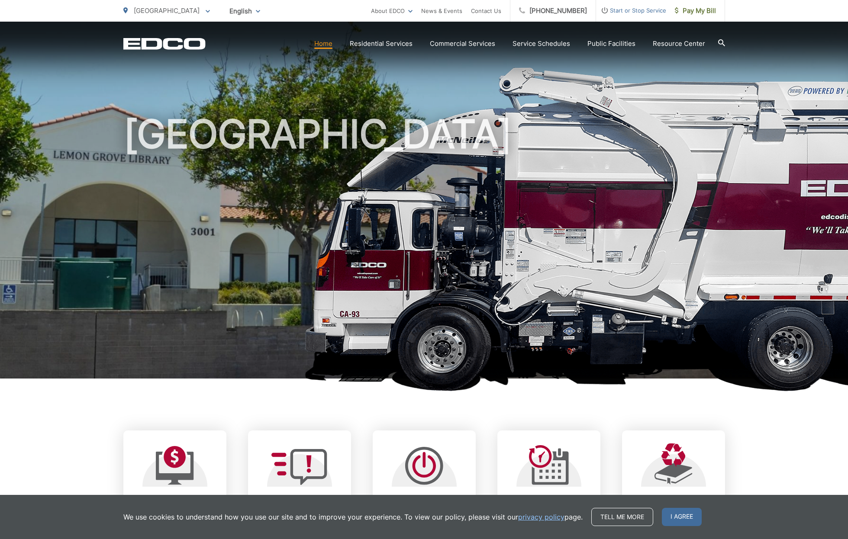 Image resolution: width=848 pixels, height=539 pixels. I want to click on p: We use cookies to understand how you use our site and to improve your experience. To view our pol..., so click(353, 517).